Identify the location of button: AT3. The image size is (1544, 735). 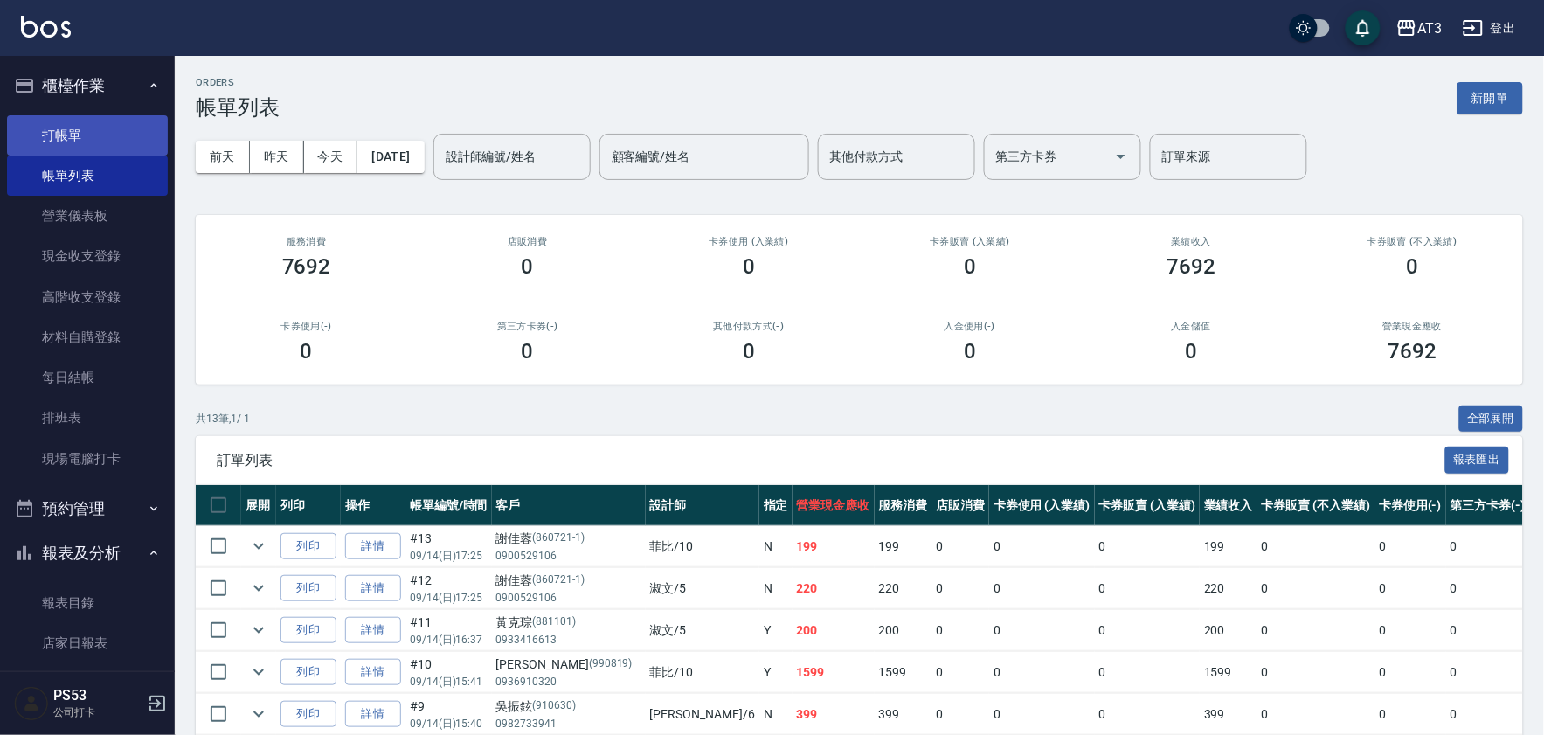
(1419, 28).